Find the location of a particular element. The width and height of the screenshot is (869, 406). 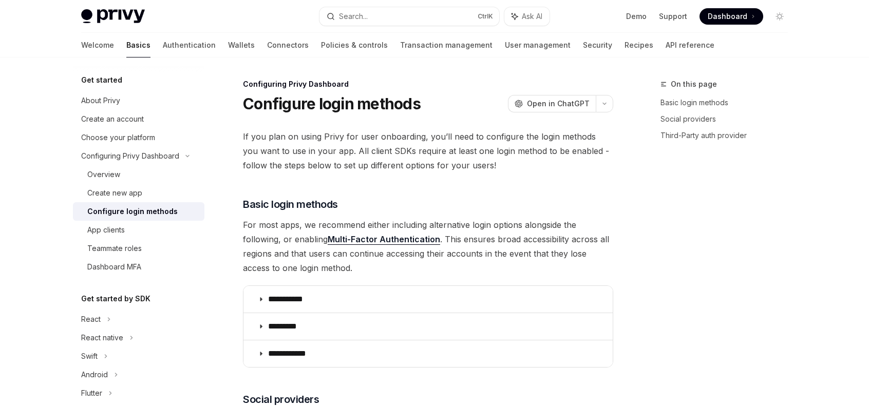

div: Choose your platform is located at coordinates (118, 138).